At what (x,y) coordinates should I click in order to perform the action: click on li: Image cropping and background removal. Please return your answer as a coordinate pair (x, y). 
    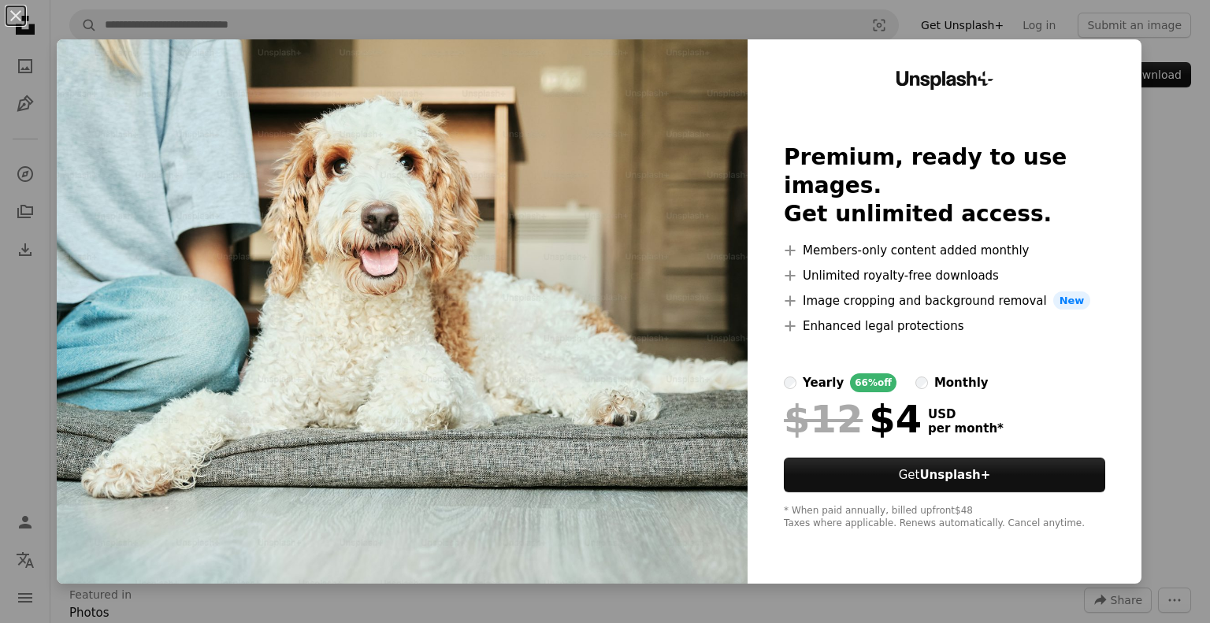
    Looking at the image, I should click on (945, 301).